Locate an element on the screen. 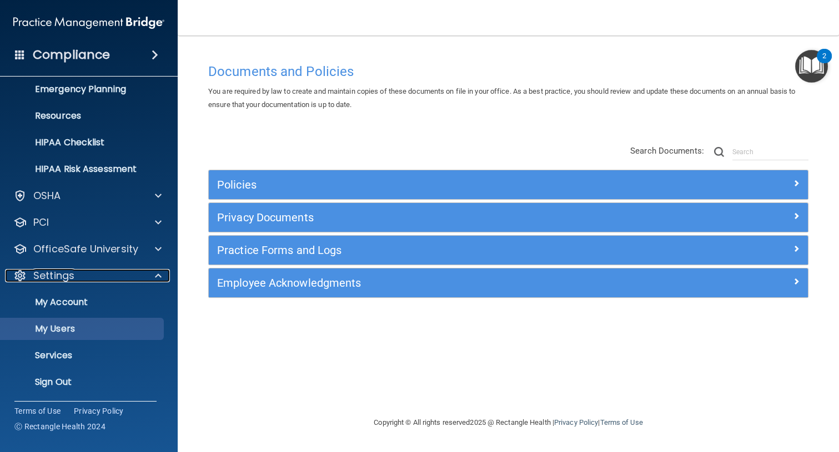  h5: Practice Forms and Logs is located at coordinates (433, 250).